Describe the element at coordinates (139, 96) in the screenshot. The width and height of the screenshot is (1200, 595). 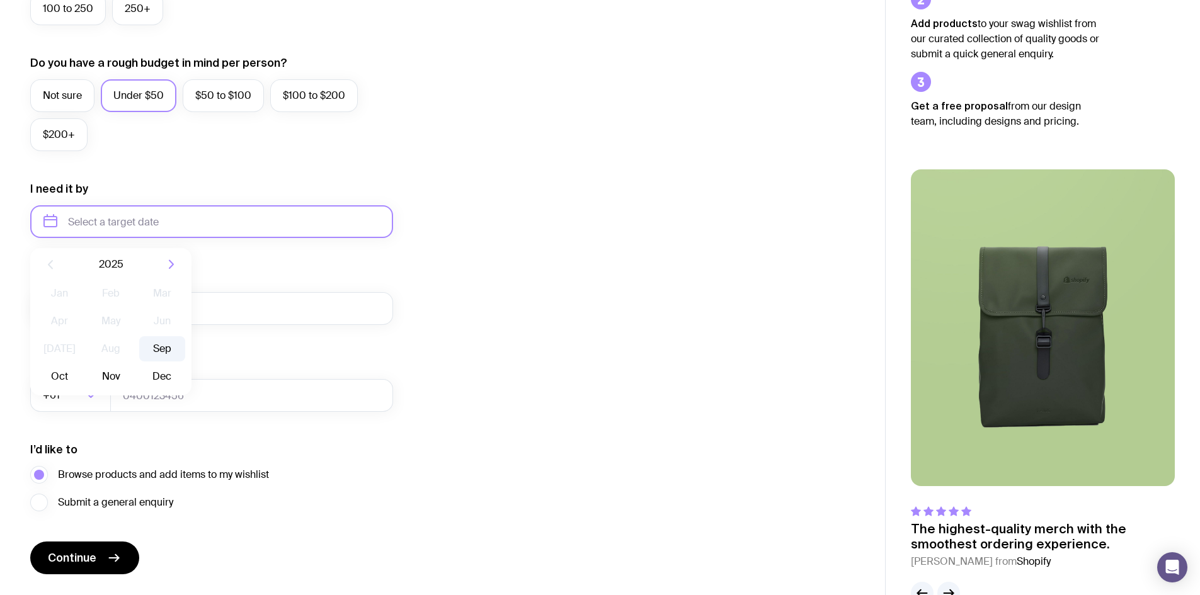
I see `label: Under $50` at that location.